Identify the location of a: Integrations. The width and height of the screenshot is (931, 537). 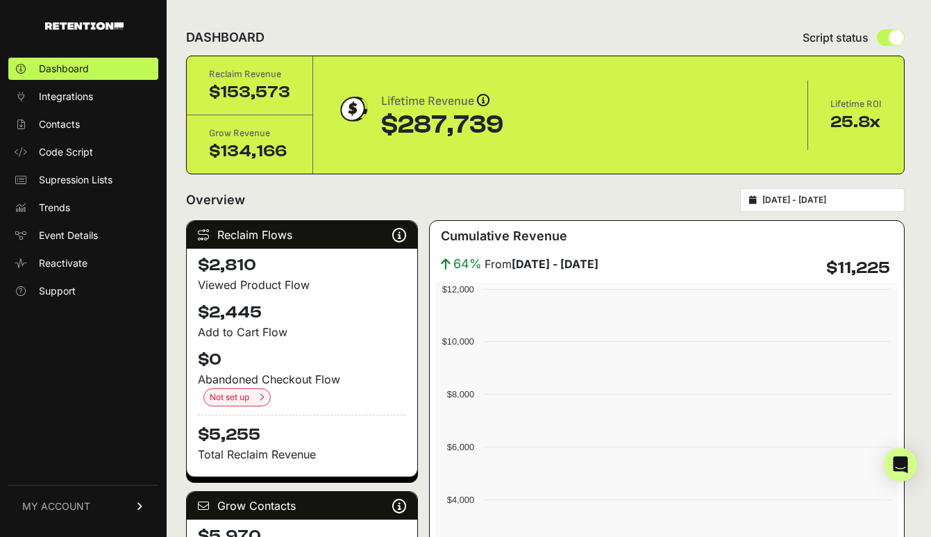
(83, 97).